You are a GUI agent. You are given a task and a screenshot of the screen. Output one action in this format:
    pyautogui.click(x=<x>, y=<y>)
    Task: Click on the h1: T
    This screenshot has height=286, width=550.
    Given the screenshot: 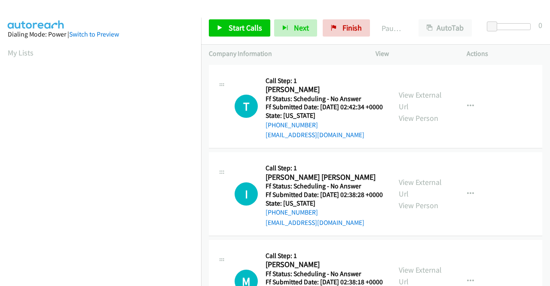 What is the action you would take?
    pyautogui.click(x=246, y=106)
    